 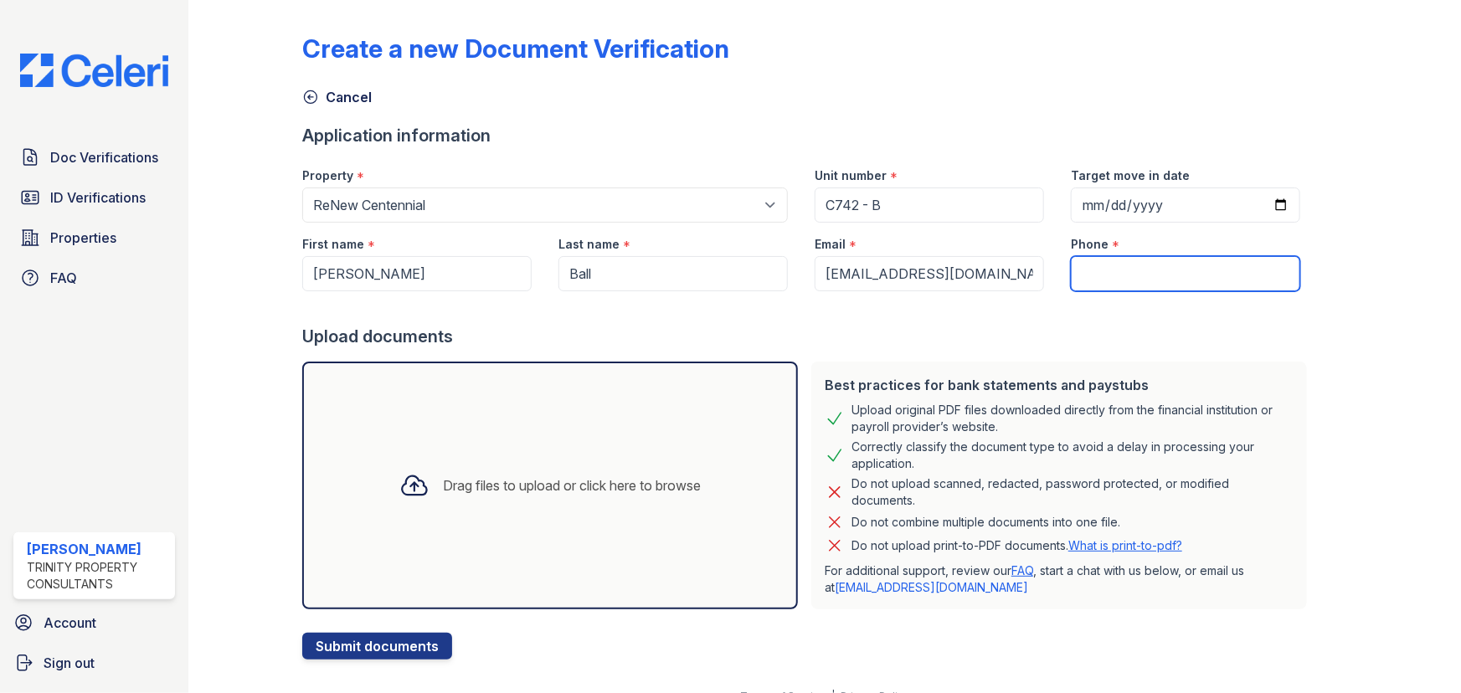 What do you see at coordinates (98, 198) in the screenshot?
I see `span: ID Verifications` at bounding box center [98, 198].